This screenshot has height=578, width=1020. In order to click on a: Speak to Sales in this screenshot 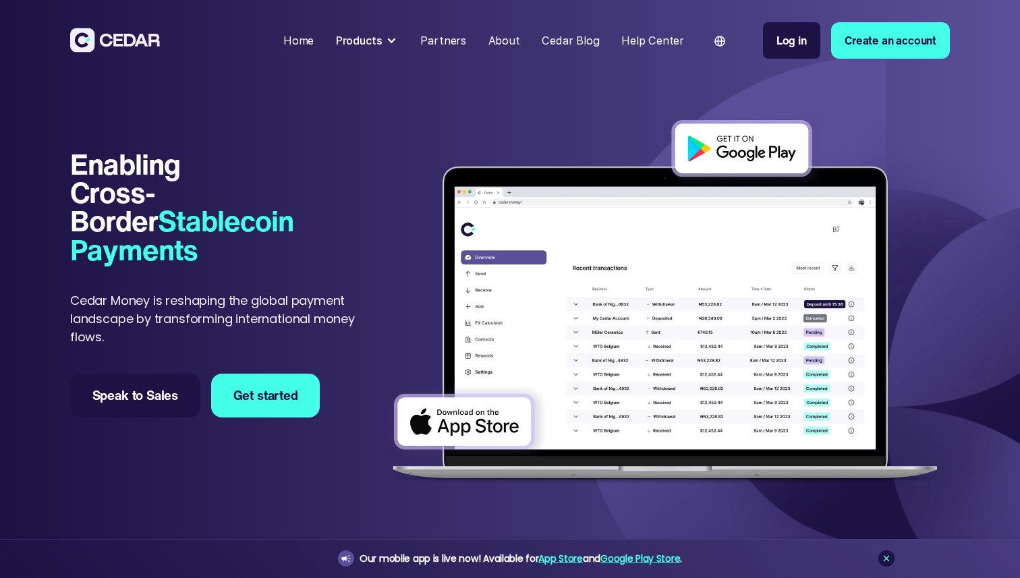, I will do `click(135, 395)`.